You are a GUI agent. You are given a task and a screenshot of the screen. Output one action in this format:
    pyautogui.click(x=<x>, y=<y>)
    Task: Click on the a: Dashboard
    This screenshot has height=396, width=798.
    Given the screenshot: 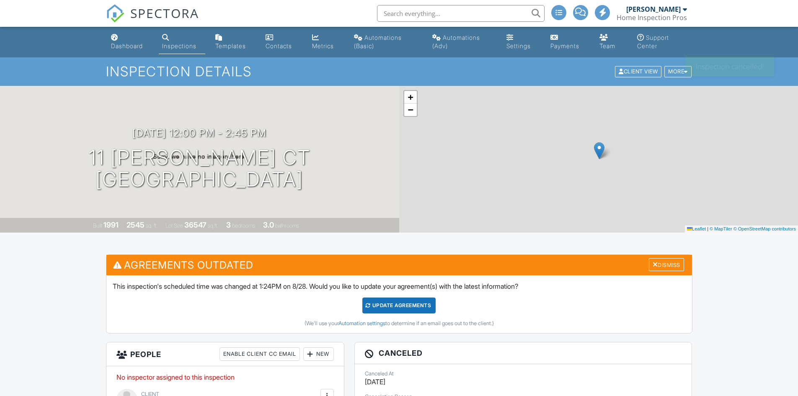 What is the action you would take?
    pyautogui.click(x=130, y=42)
    